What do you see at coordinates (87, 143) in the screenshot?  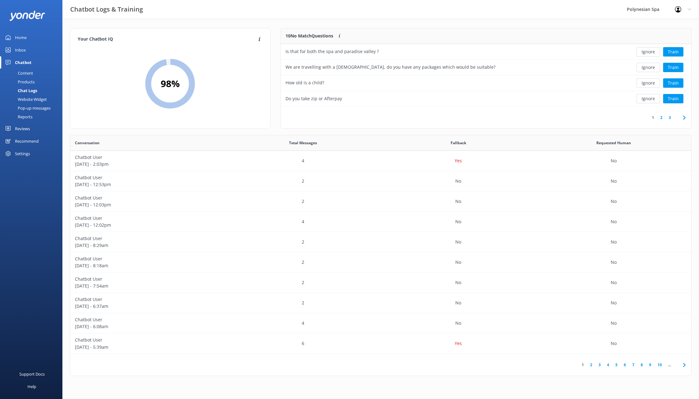 I see `span: Conversation` at bounding box center [87, 143].